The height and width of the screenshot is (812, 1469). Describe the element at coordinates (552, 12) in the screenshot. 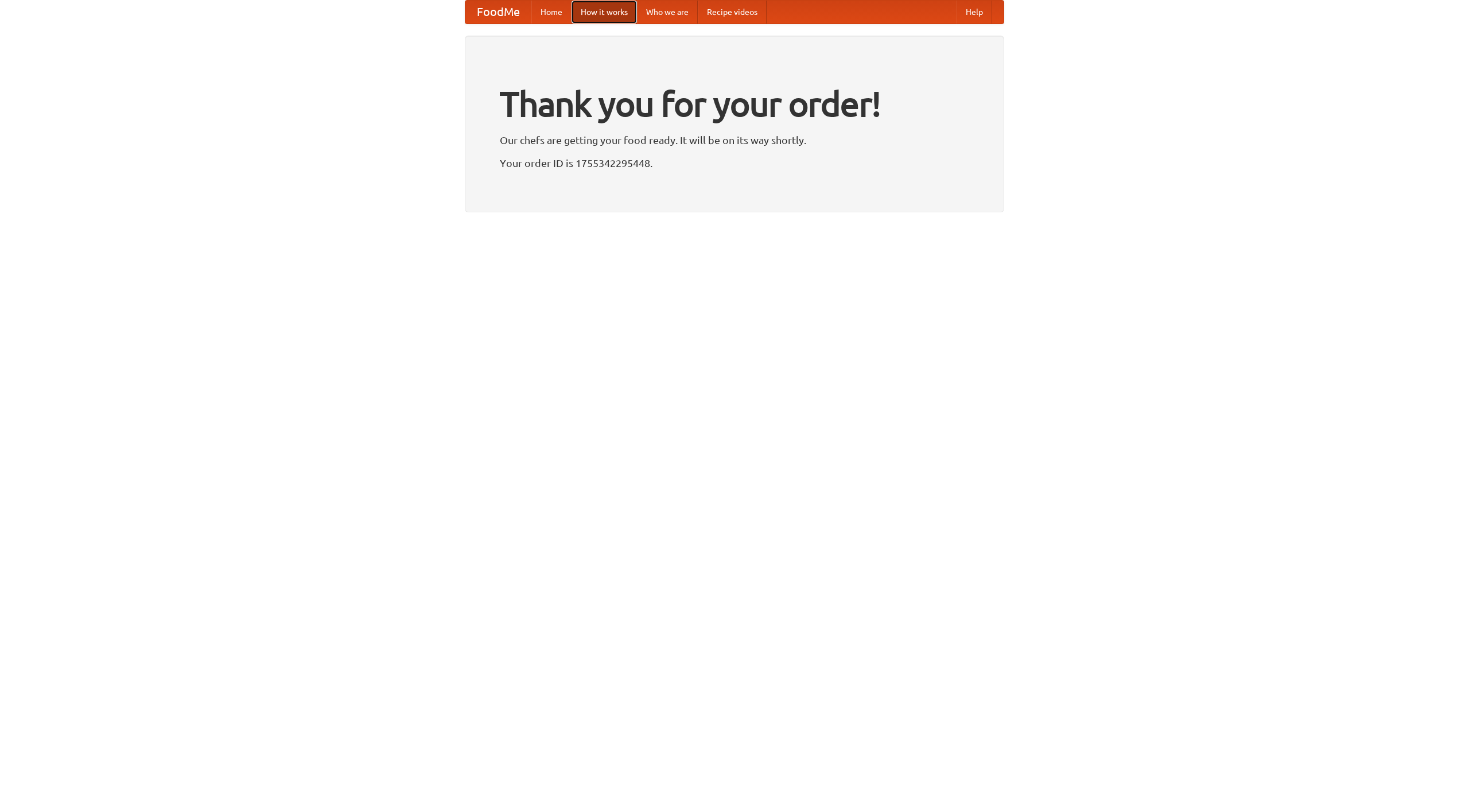

I see `a: Home` at that location.